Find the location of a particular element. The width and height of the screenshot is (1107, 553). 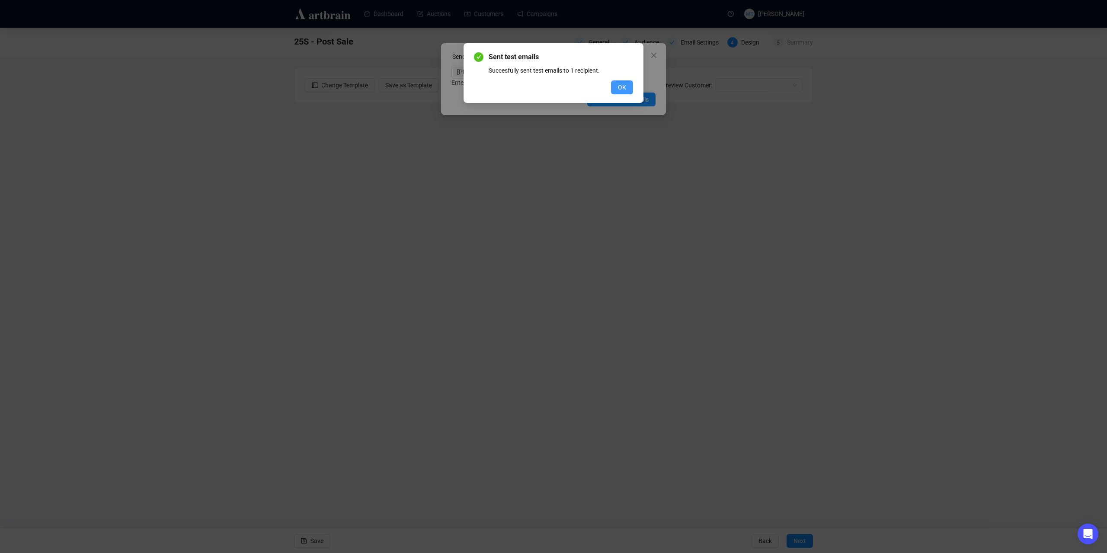

span: OK is located at coordinates (622, 87).